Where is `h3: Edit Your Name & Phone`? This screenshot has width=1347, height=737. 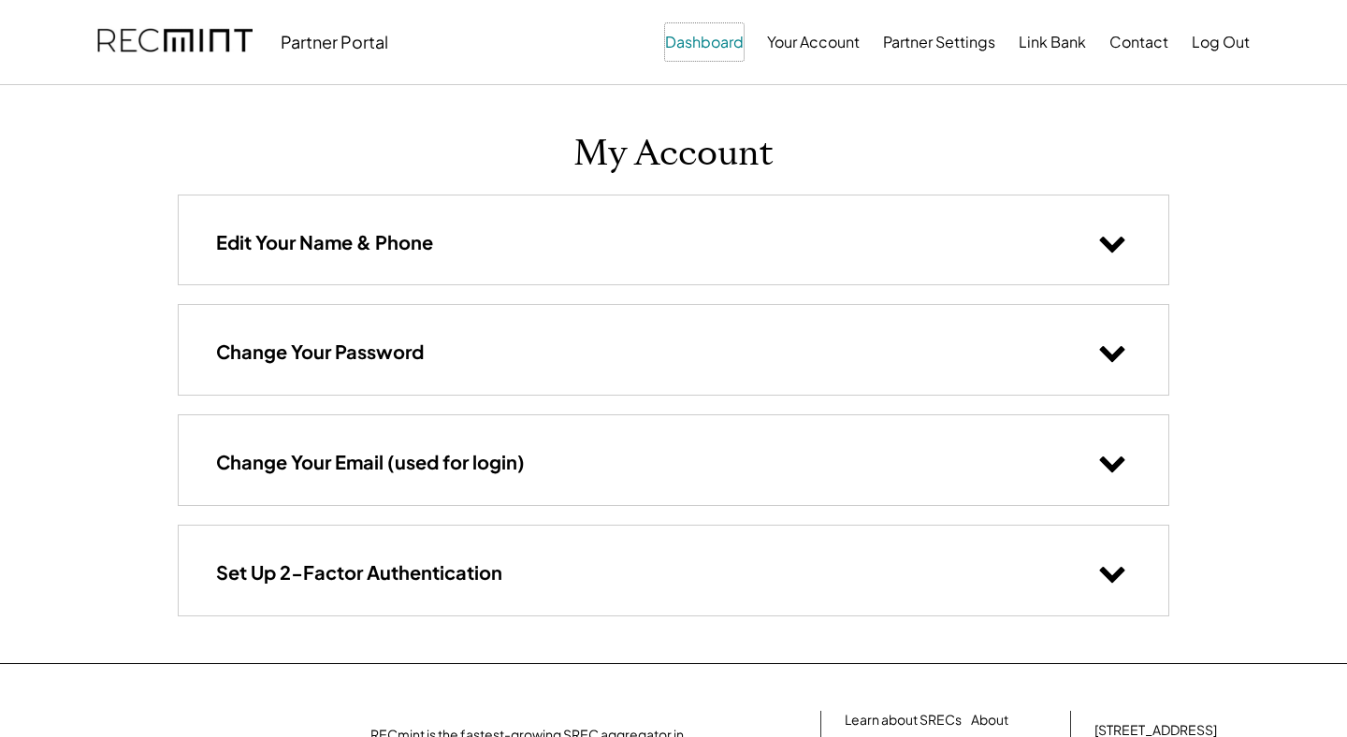
h3: Edit Your Name & Phone is located at coordinates (325, 242).